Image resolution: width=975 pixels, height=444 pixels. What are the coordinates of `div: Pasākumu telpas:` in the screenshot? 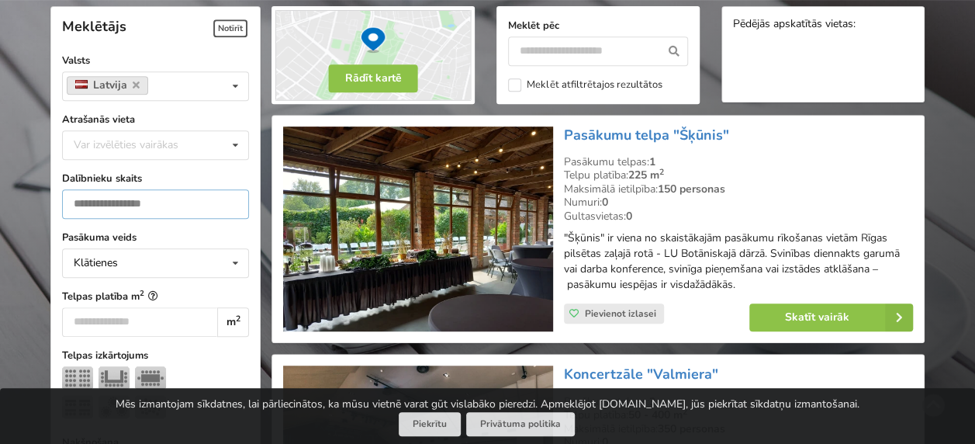 It's located at (738, 162).